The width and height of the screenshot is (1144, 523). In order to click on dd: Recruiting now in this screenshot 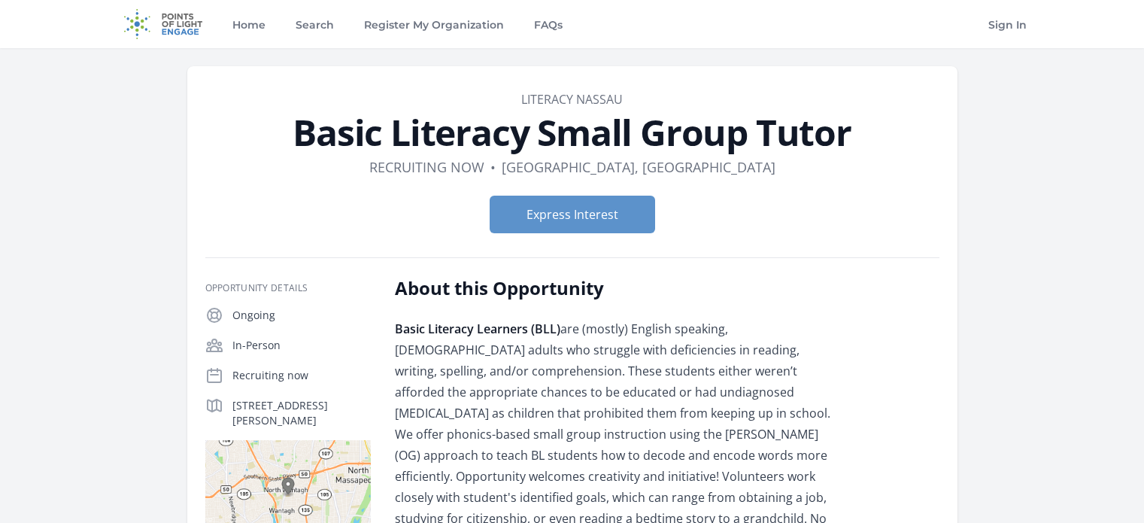, I will do `click(426, 167)`.